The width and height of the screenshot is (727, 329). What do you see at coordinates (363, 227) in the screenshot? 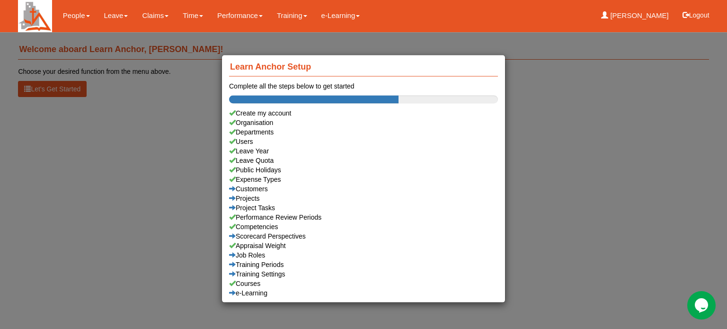
I see `a: Competencies` at bounding box center [363, 227].